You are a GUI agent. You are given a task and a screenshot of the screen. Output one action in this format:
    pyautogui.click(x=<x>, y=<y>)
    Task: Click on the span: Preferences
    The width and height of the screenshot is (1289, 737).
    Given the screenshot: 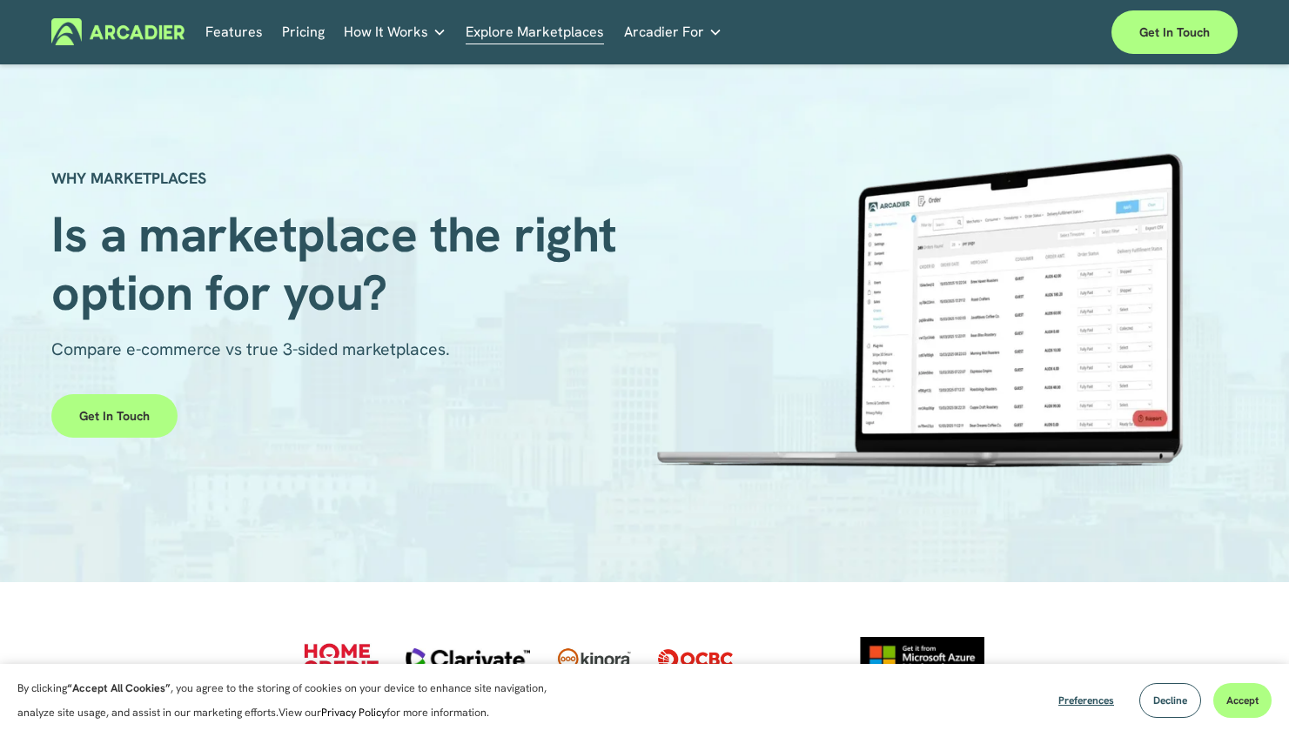 What is the action you would take?
    pyautogui.click(x=1087, y=701)
    